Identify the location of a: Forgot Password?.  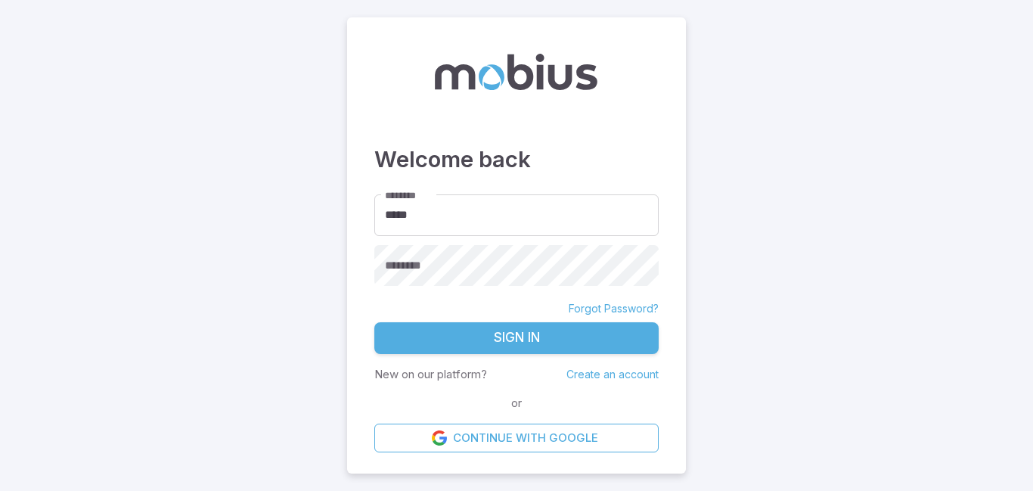
(613, 309).